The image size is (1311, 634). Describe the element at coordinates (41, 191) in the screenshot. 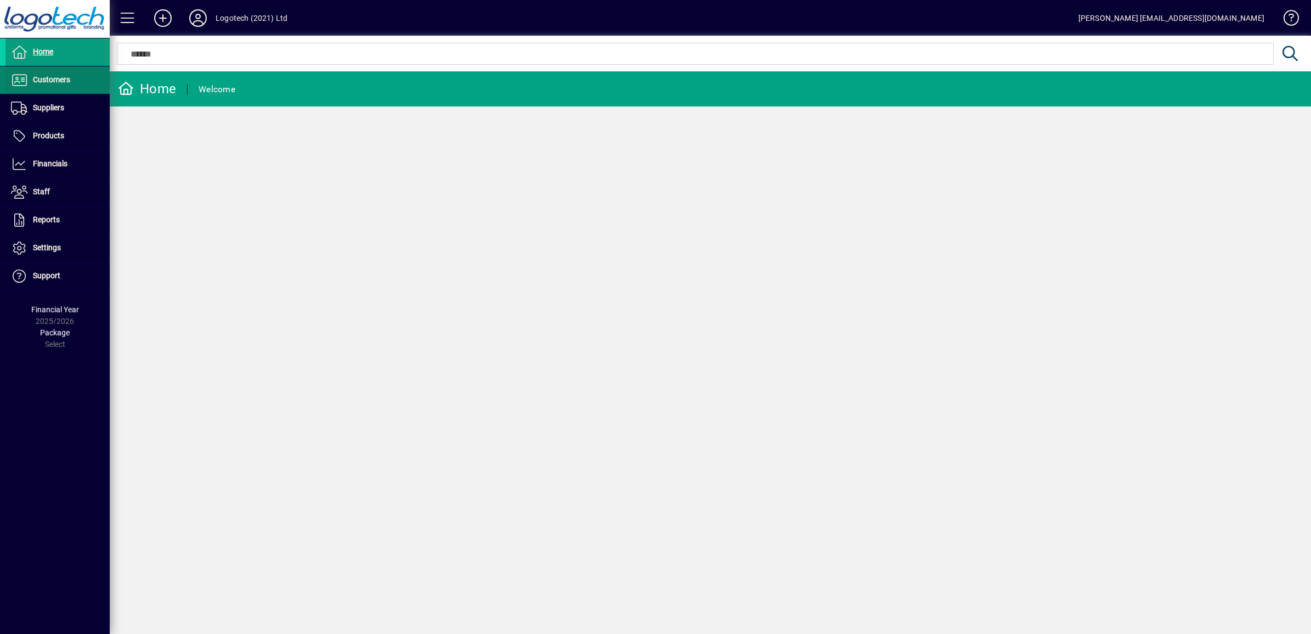

I see `span: Staff` at that location.